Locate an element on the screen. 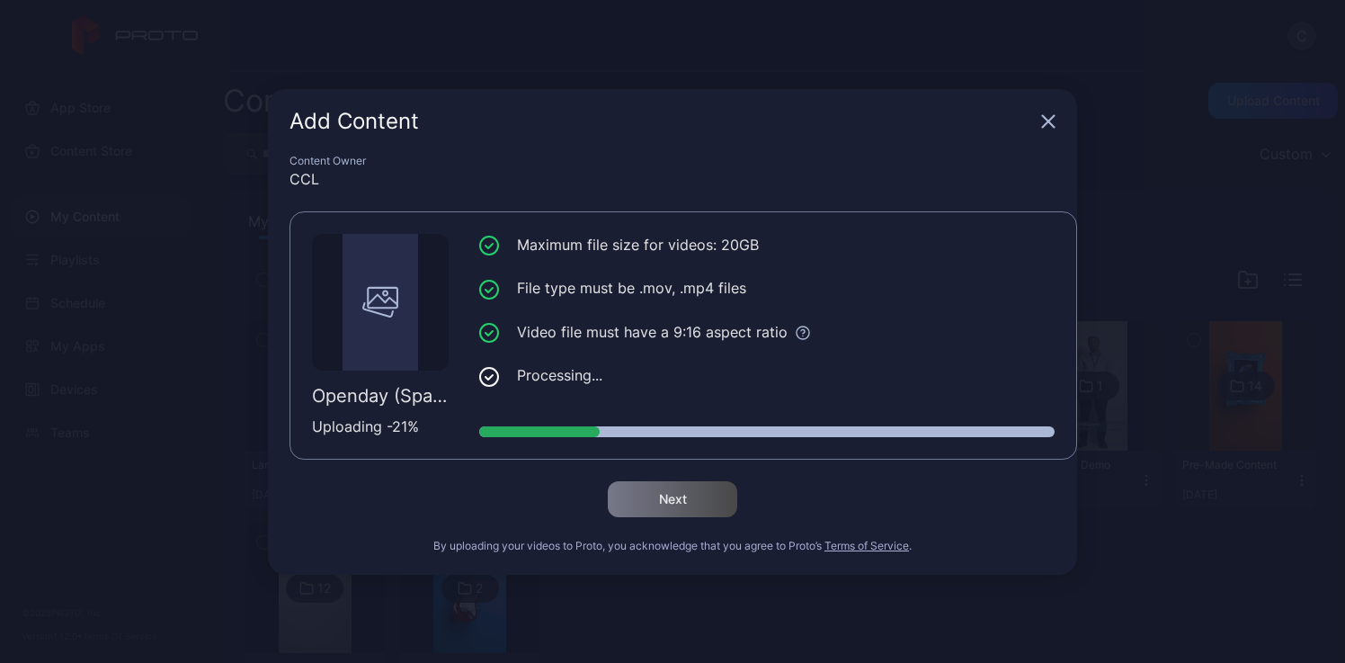  li: Video file must have a 9:16 aspect ratio is located at coordinates (767, 332).